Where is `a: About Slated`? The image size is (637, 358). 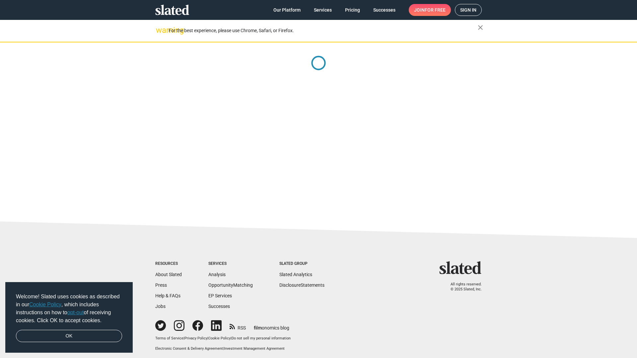
a: About Slated is located at coordinates (168, 275).